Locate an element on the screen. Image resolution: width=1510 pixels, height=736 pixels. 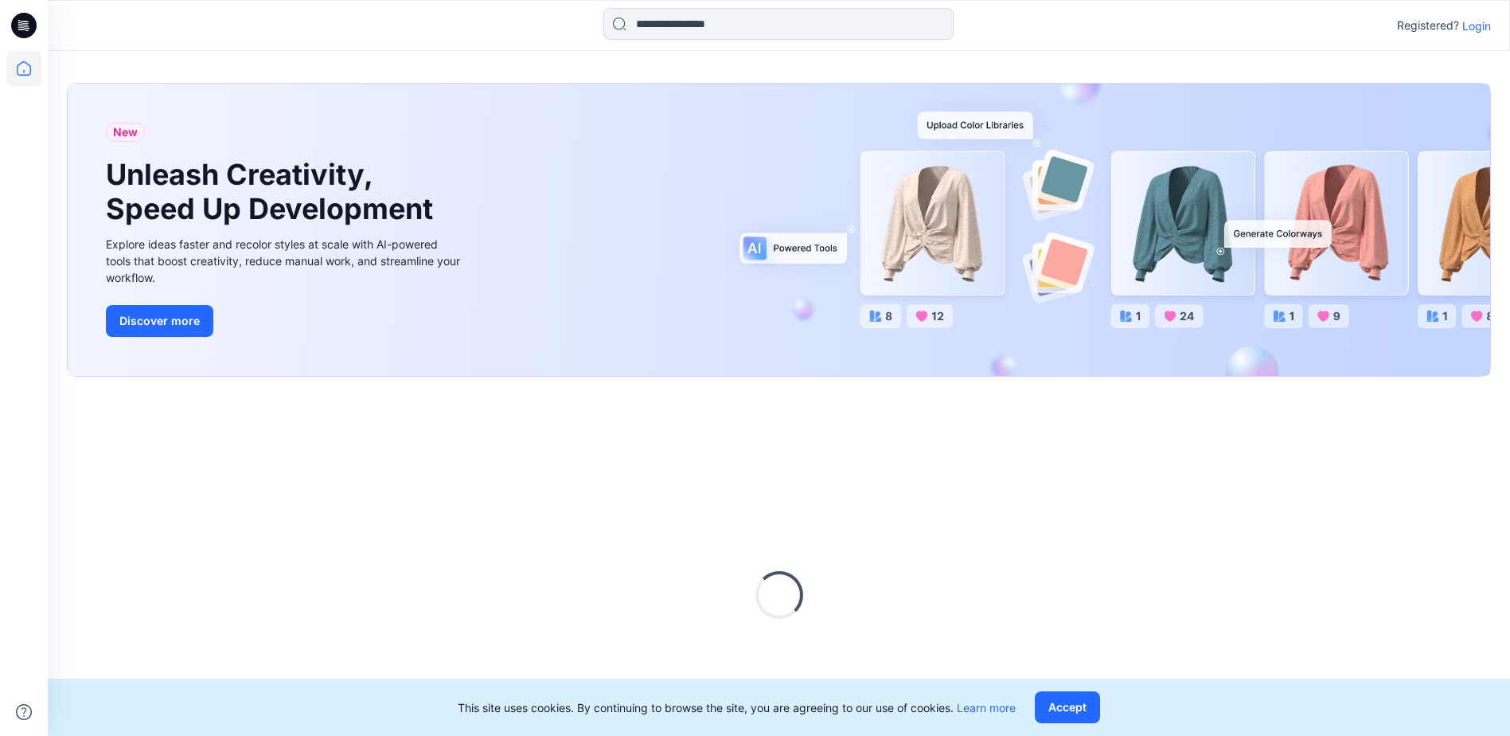
span: New is located at coordinates (125, 132).